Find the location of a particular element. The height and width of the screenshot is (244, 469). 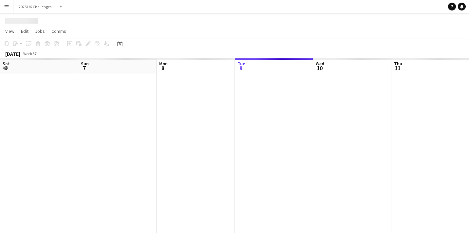

span: Mon is located at coordinates (163, 64).